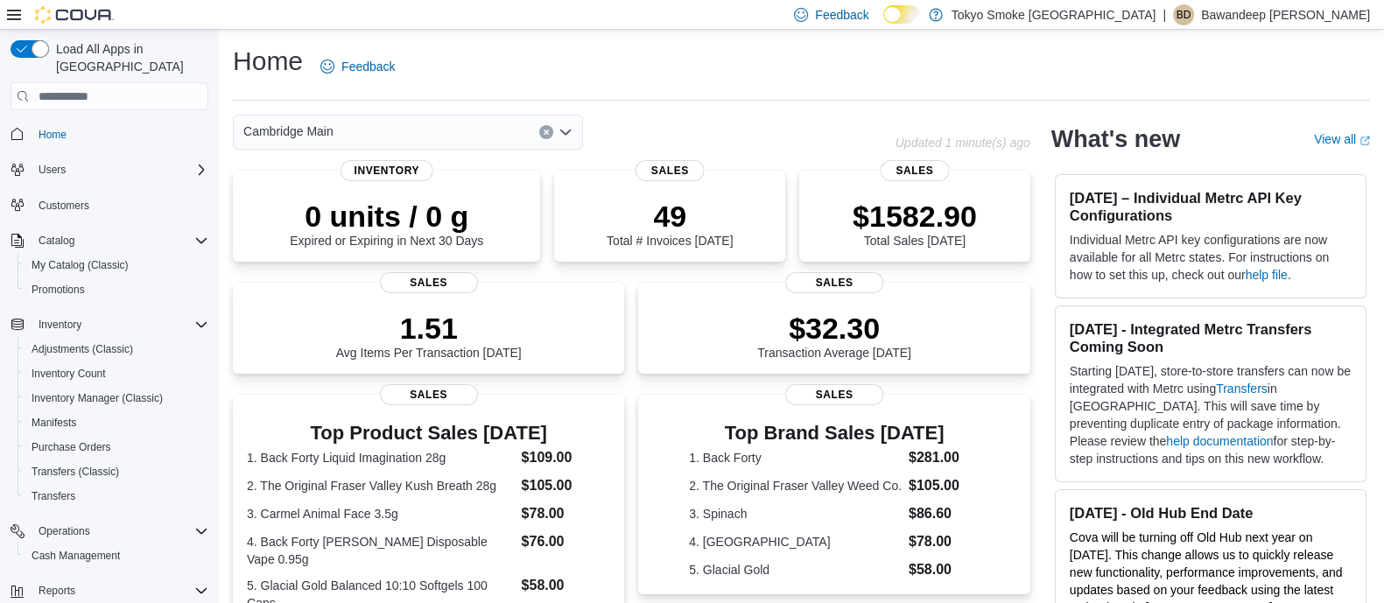 This screenshot has width=1384, height=603. What do you see at coordinates (381, 486) in the screenshot?
I see `dt: 2. The Original Fraser Valley Kush Breath 28g` at bounding box center [381, 486].